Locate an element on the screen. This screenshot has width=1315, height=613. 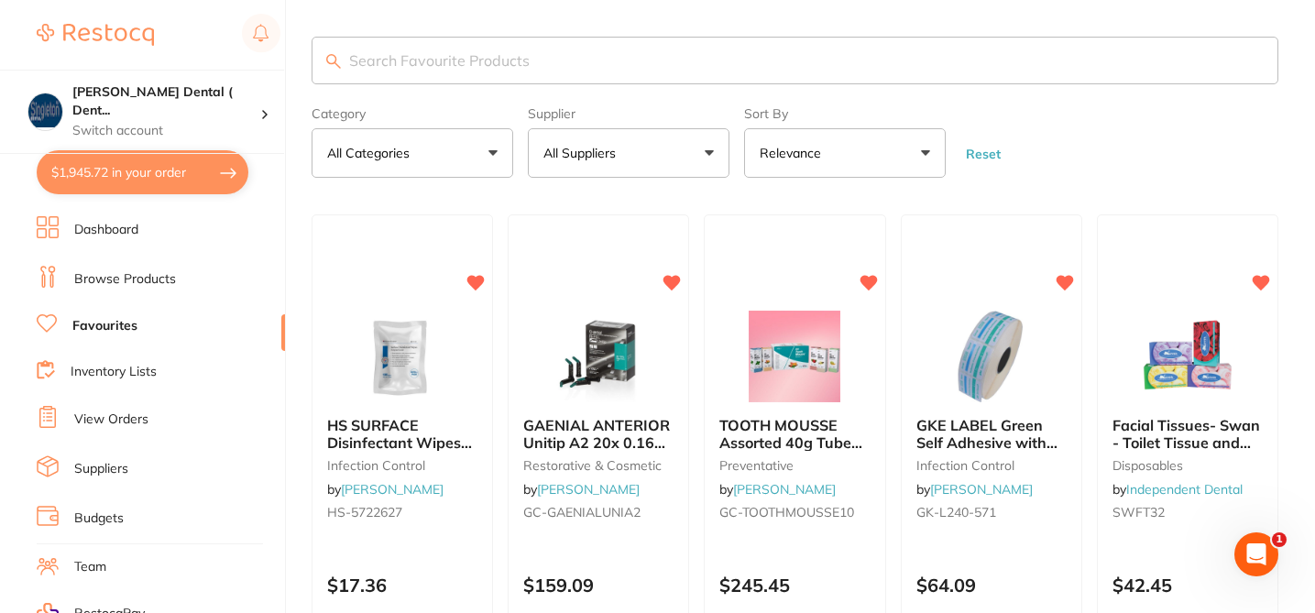
p: $245.45 is located at coordinates (794, 584).